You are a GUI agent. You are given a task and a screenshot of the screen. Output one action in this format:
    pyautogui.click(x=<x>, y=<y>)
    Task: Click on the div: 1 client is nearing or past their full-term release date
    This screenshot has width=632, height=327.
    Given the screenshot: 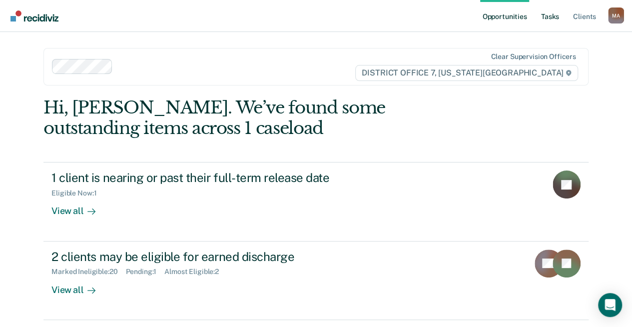 What is the action you would take?
    pyautogui.click(x=227, y=177)
    